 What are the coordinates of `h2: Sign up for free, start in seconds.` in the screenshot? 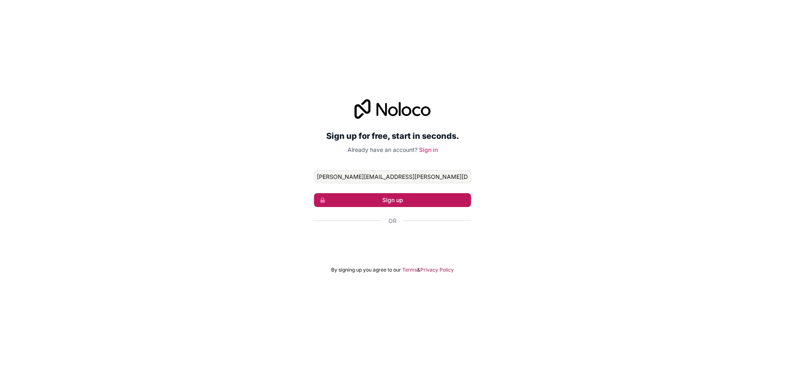 It's located at (392, 136).